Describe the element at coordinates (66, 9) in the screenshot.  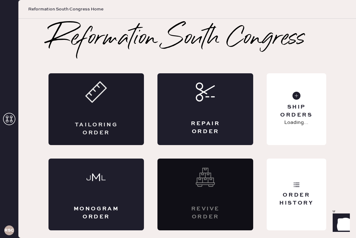
I see `span: Reformation South Congress Home` at that location.